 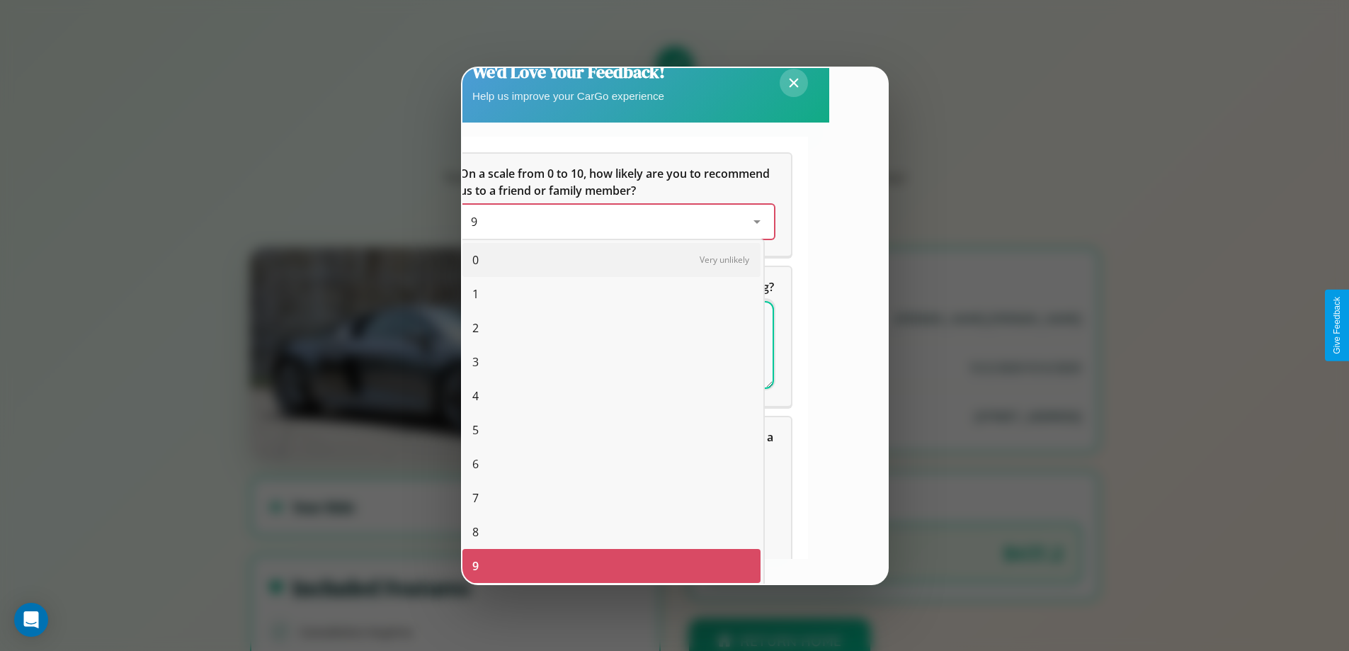 I want to click on span: 0, so click(x=475, y=260).